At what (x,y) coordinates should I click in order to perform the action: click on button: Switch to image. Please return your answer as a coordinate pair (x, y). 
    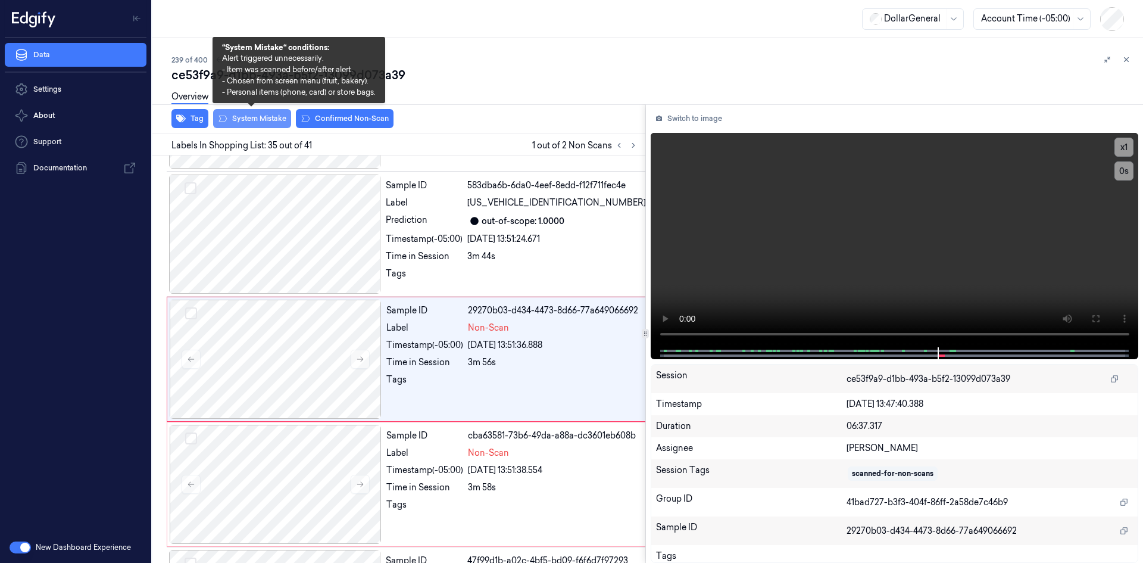
    Looking at the image, I should click on (689, 119).